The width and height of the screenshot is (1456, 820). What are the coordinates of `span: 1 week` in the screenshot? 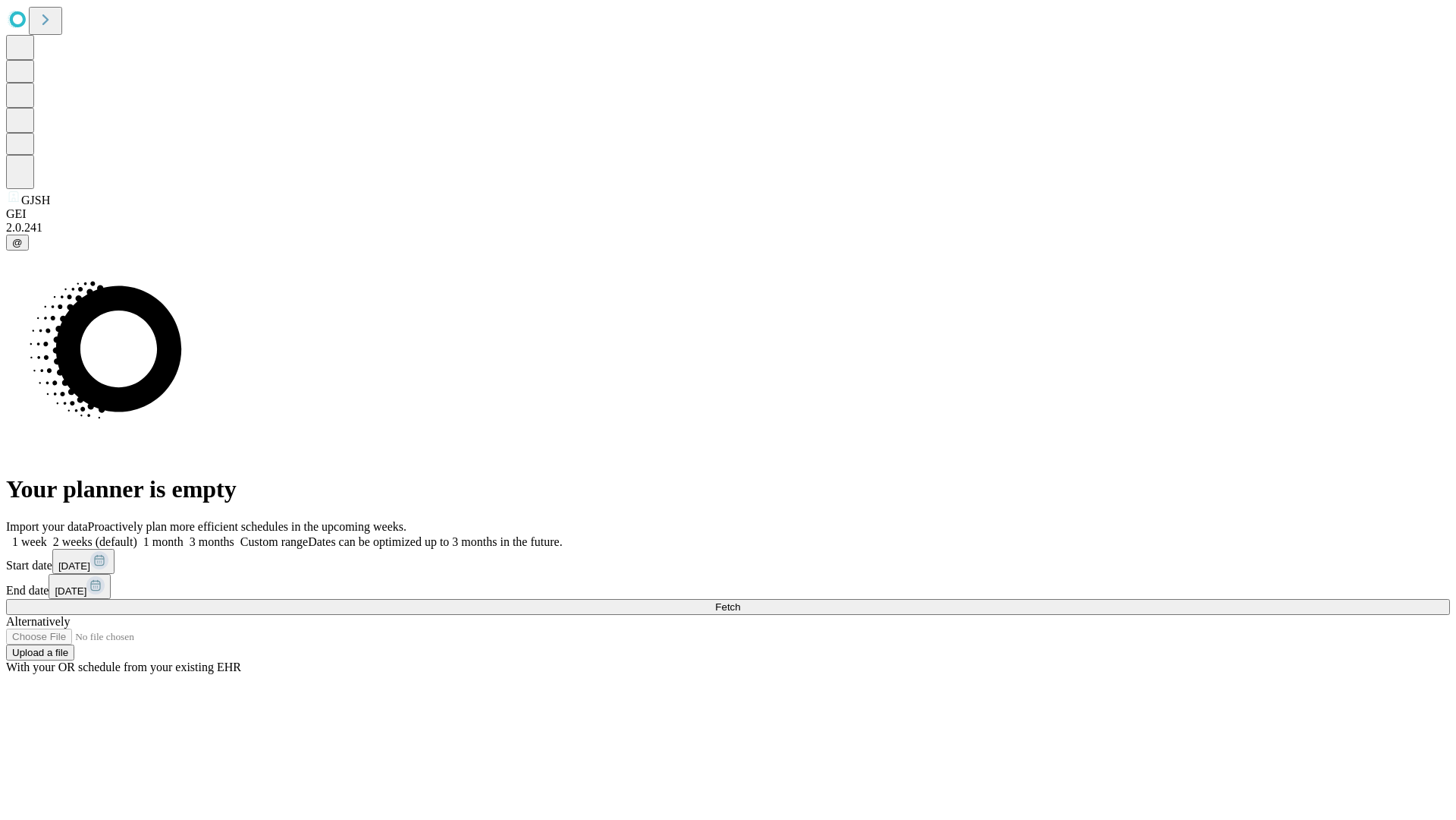 It's located at (29, 541).